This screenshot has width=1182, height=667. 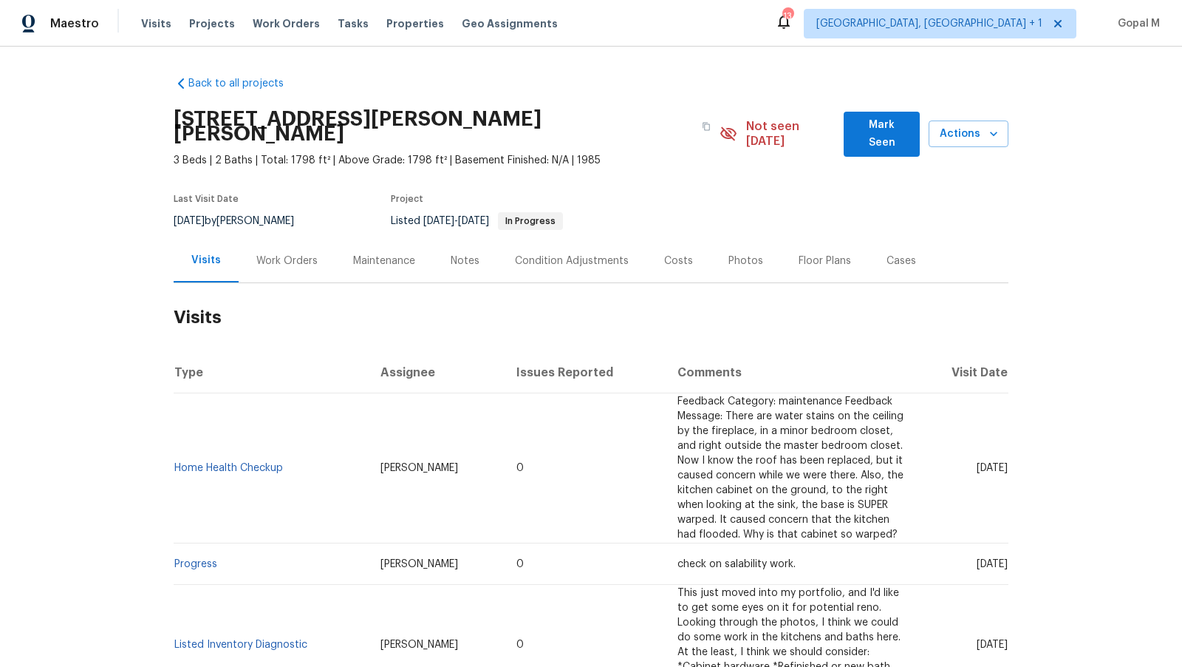 What do you see at coordinates (437, 372) in the screenshot?
I see `th: Assignee` at bounding box center [437, 372].